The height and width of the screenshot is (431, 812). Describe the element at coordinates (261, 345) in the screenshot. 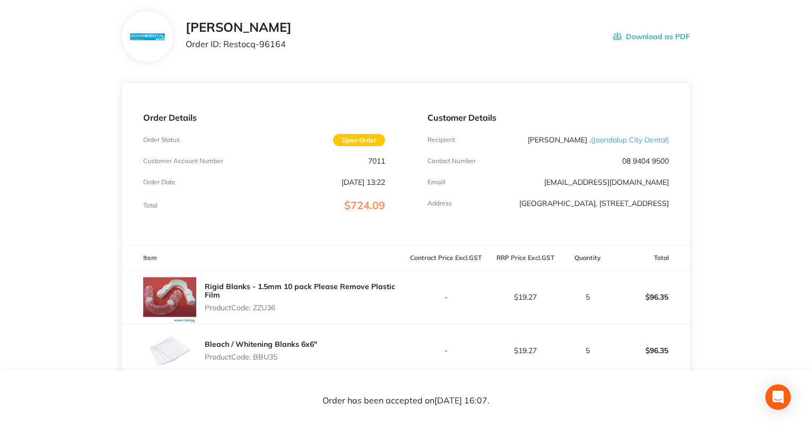

I see `a: Bleach / Whitening Blanks 6x6"` at that location.